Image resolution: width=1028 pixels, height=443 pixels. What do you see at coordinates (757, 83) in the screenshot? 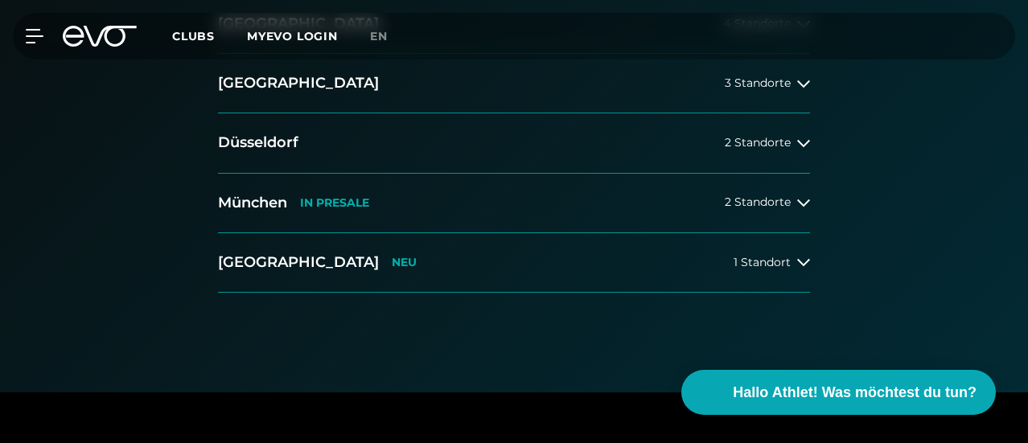
I see `span: 3 Standorte` at bounding box center [757, 83].